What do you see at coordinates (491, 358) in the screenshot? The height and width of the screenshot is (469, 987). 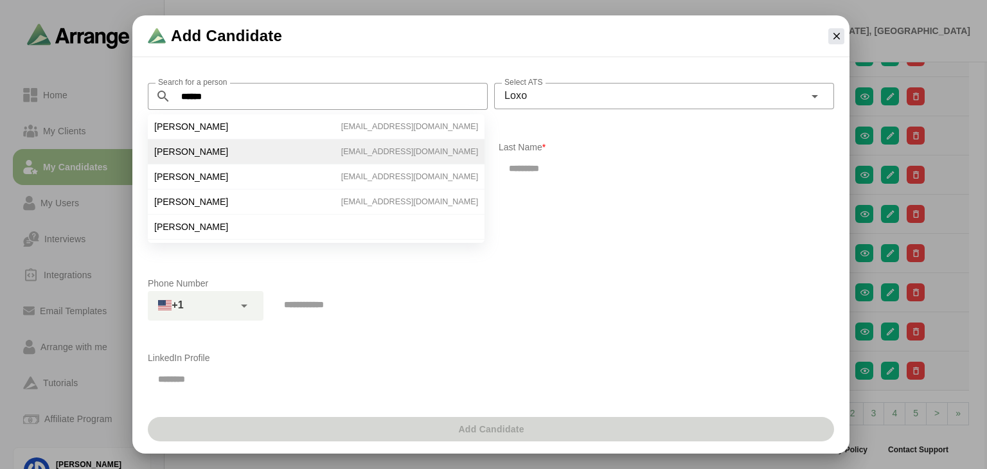 I see `p: LinkedIn Profile` at bounding box center [491, 358].